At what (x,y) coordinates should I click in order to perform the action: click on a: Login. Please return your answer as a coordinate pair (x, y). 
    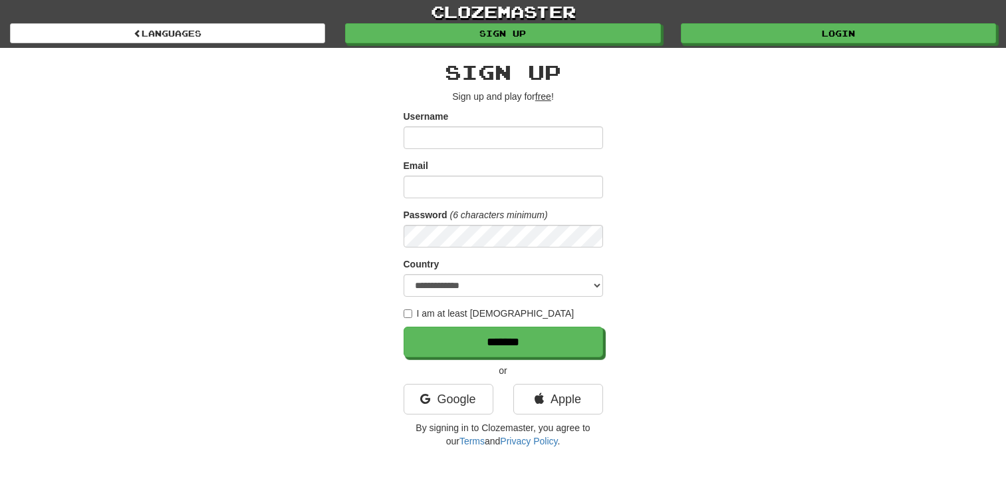
    Looking at the image, I should click on (839, 33).